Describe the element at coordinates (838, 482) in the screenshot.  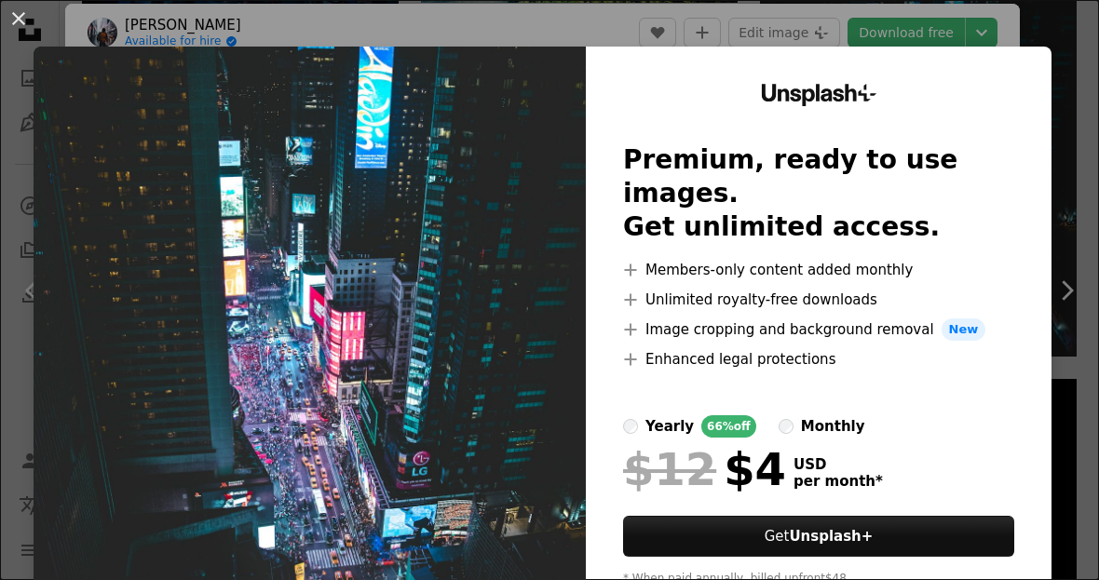
I see `span: per month *` at that location.